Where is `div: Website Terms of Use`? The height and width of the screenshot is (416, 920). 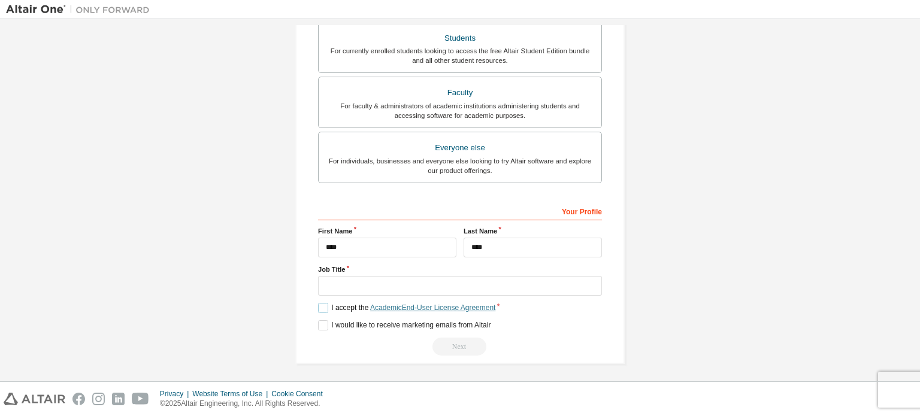
div: Website Terms of Use is located at coordinates (232, 394).